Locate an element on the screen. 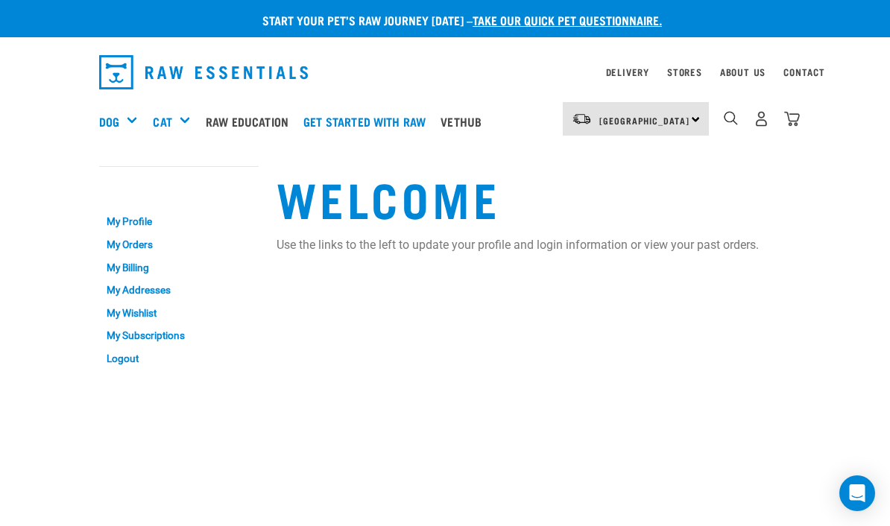 The height and width of the screenshot is (526, 890). a: My Orders is located at coordinates (179, 245).